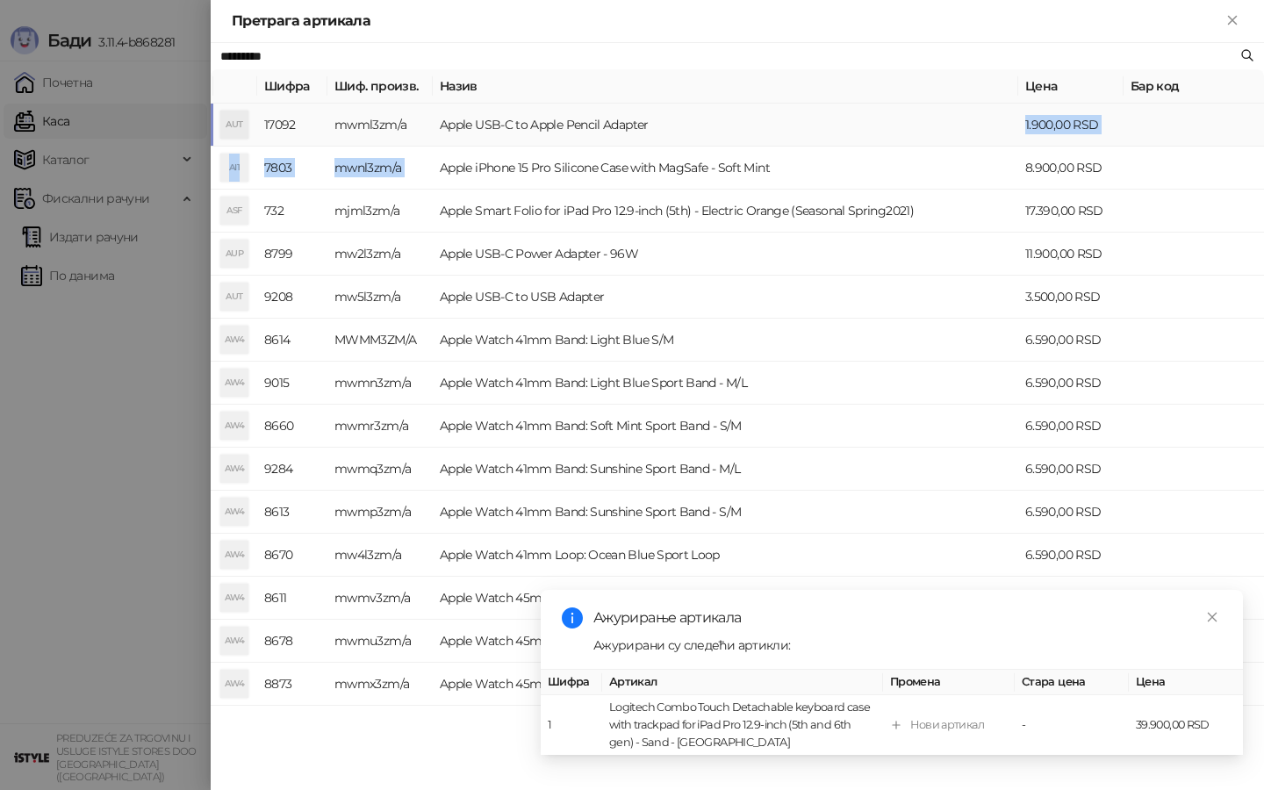 Image resolution: width=1264 pixels, height=790 pixels. What do you see at coordinates (380, 383) in the screenshot?
I see `td: mwmn3zm/a` at bounding box center [380, 383].